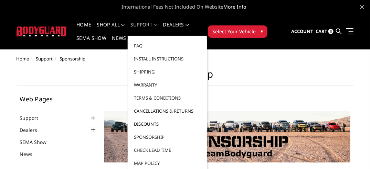 The width and height of the screenshot is (370, 169). Describe the element at coordinates (59, 99) in the screenshot. I see `h5: Web Pages` at that location.